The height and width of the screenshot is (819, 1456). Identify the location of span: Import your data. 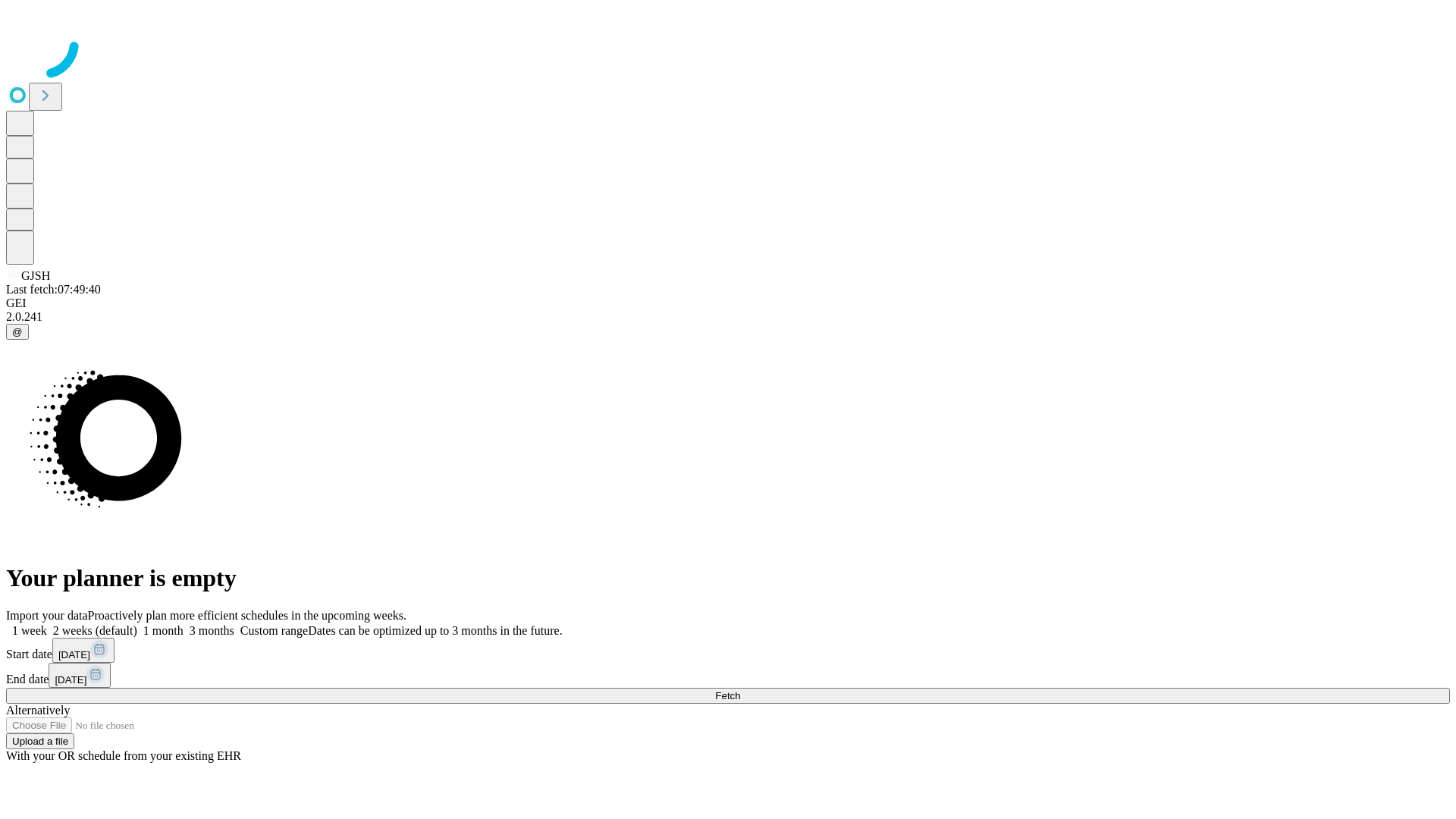
(47, 614).